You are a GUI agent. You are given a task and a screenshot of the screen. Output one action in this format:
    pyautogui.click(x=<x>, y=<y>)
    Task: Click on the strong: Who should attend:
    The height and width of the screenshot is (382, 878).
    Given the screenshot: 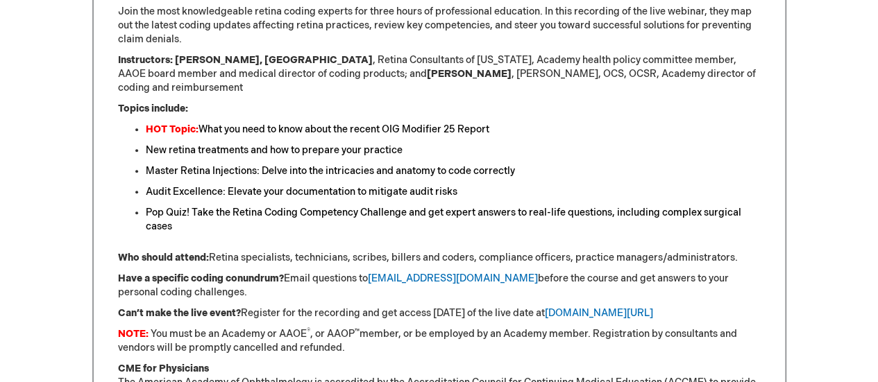 What is the action you would take?
    pyautogui.click(x=163, y=257)
    